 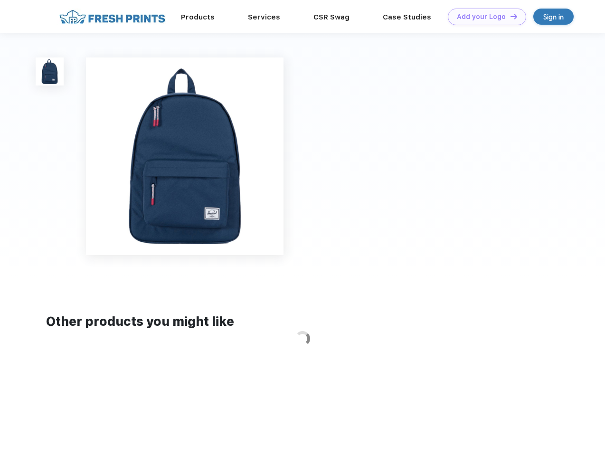 I want to click on div: Sign in, so click(x=553, y=17).